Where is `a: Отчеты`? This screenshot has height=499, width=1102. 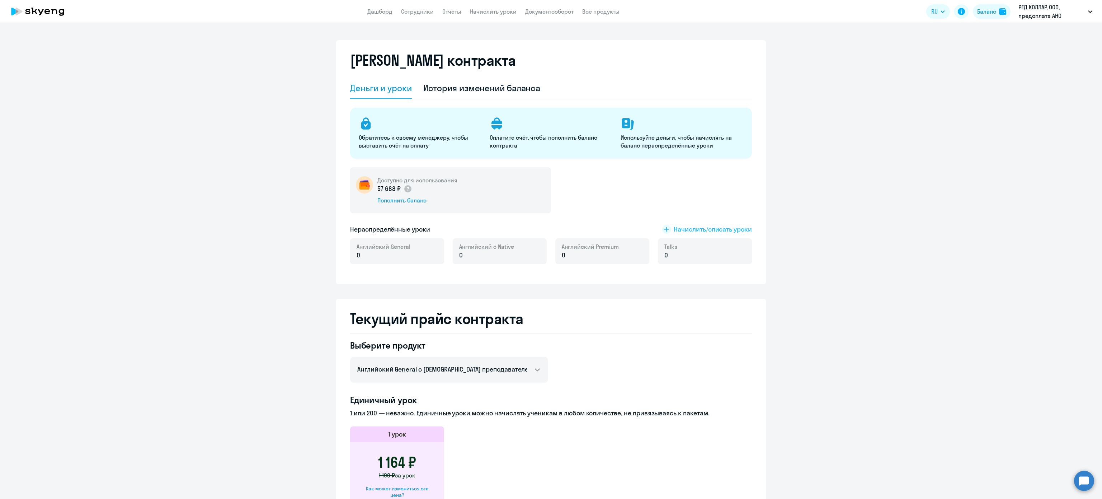
a: Отчеты is located at coordinates (452, 11).